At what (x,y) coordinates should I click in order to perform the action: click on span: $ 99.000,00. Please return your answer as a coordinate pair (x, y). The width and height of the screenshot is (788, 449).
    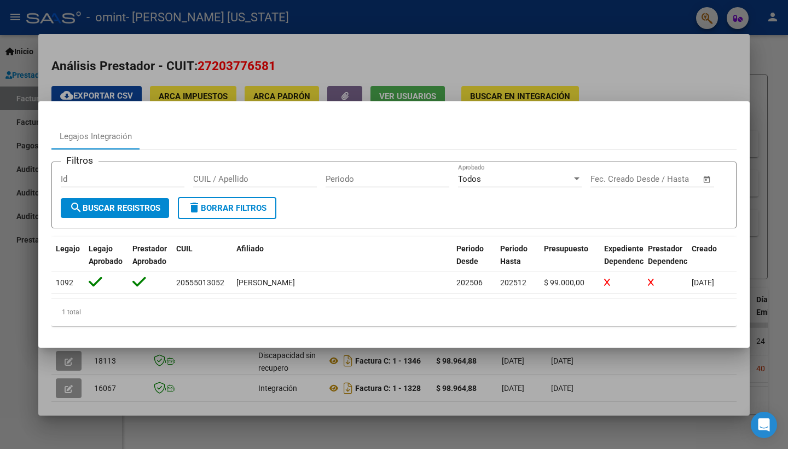
    Looking at the image, I should click on (564, 282).